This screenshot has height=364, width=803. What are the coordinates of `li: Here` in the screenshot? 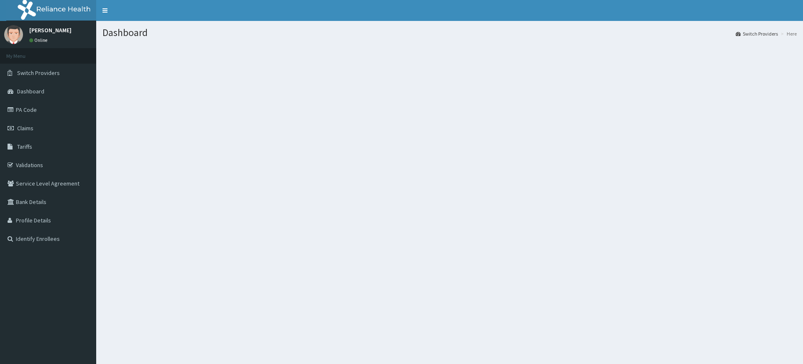 It's located at (788, 33).